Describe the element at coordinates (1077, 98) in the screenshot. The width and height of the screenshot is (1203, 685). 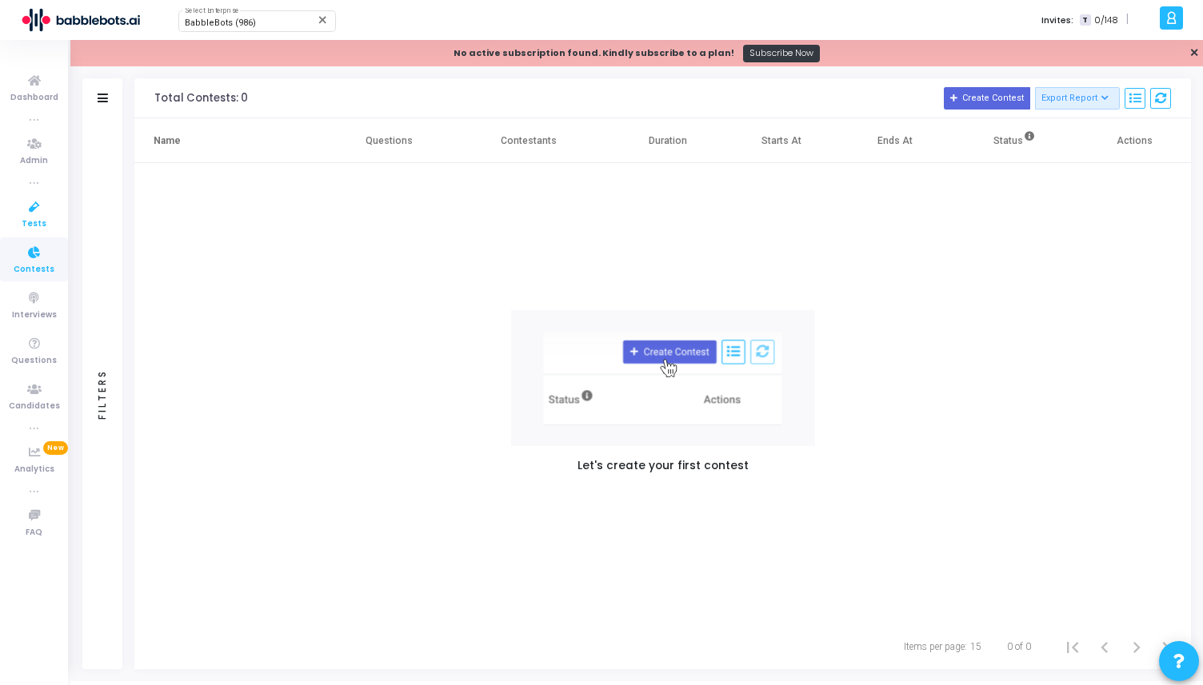
I see `button: Export Report` at that location.